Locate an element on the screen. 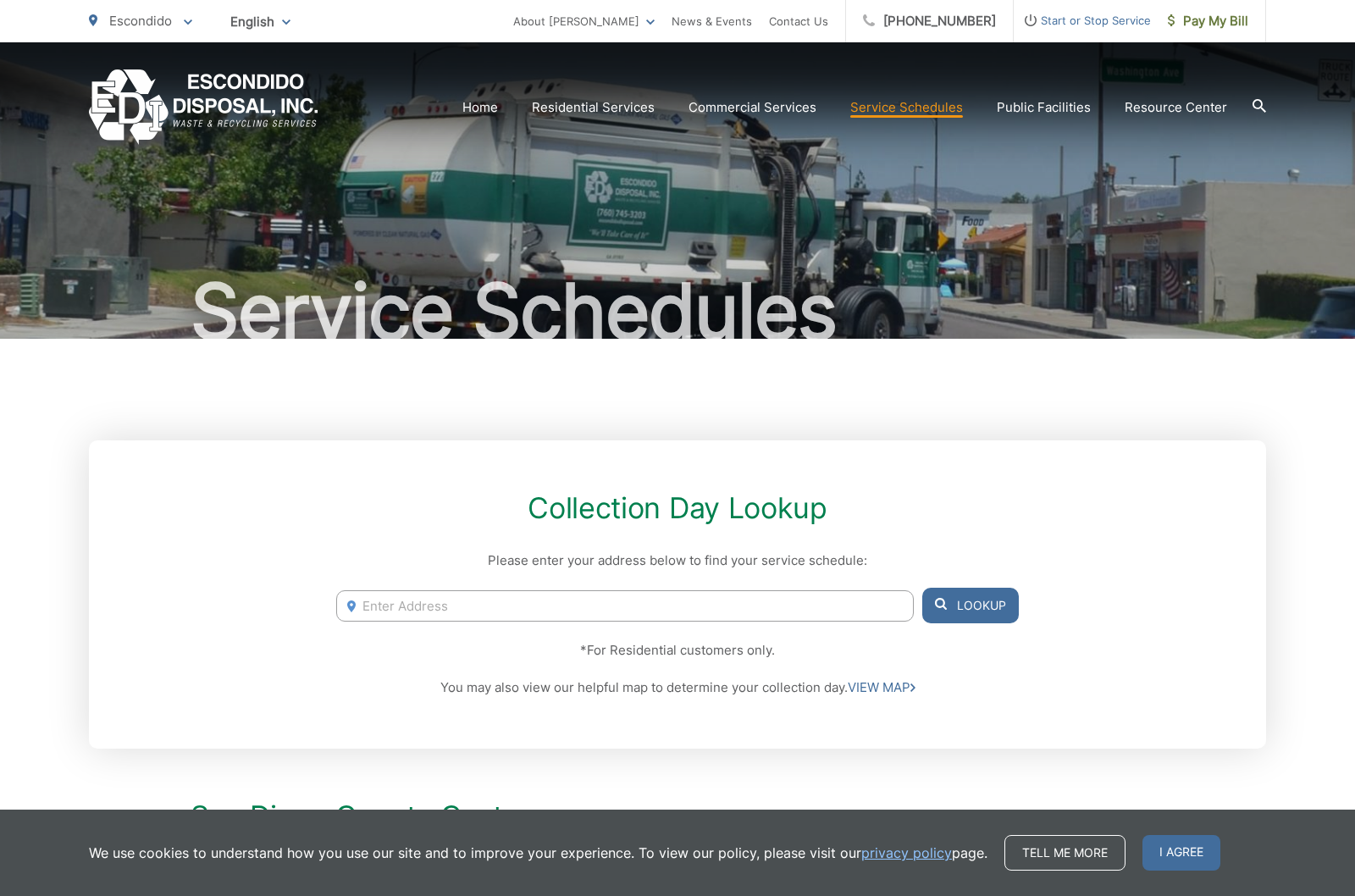 The image size is (1355, 896). p: We use cookies to understand how you use our site and to improve your experience. To view our pol... is located at coordinates (538, 853).